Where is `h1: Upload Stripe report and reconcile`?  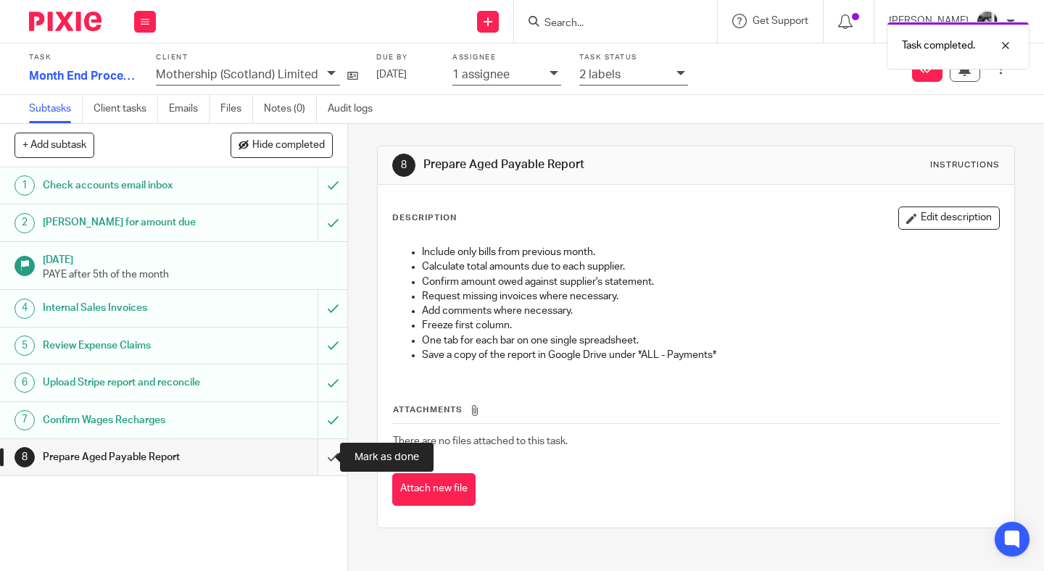
h1: Upload Stripe report and reconcile is located at coordinates (130, 383).